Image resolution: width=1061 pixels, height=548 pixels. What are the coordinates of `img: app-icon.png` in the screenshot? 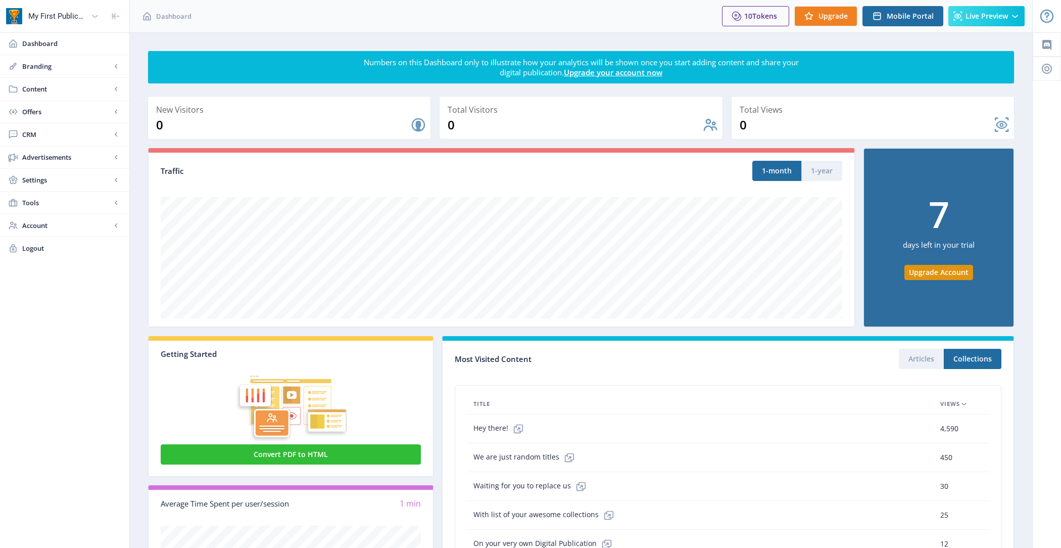 It's located at (14, 16).